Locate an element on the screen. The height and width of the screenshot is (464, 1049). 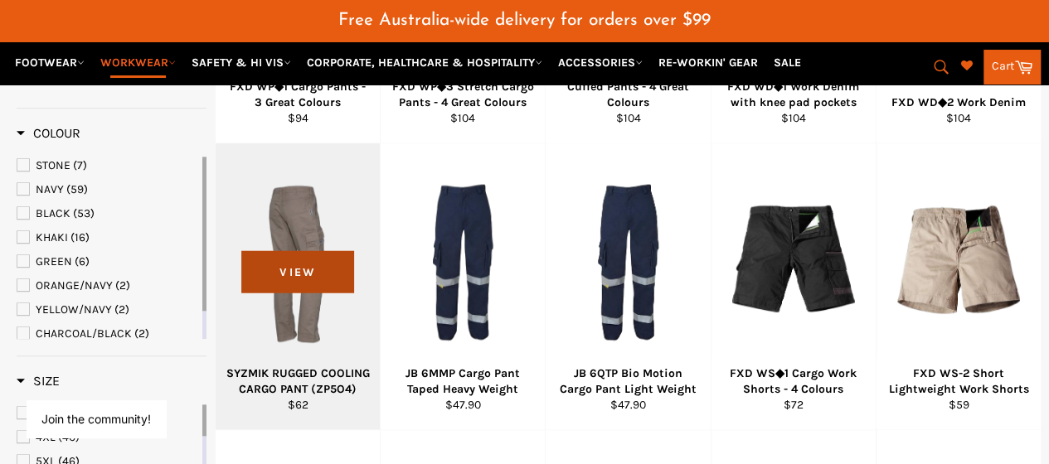
a: KHAKI is located at coordinates (108, 238).